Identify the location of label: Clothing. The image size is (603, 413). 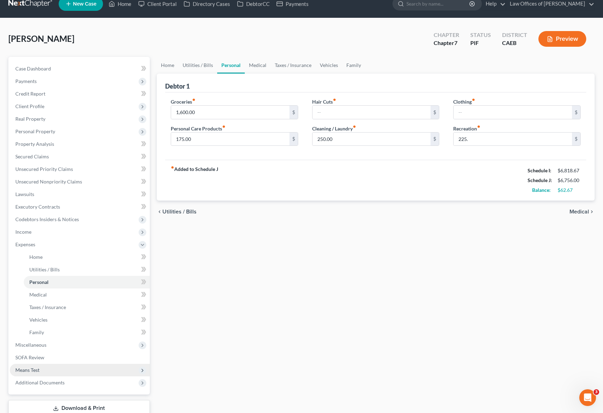
(464, 102).